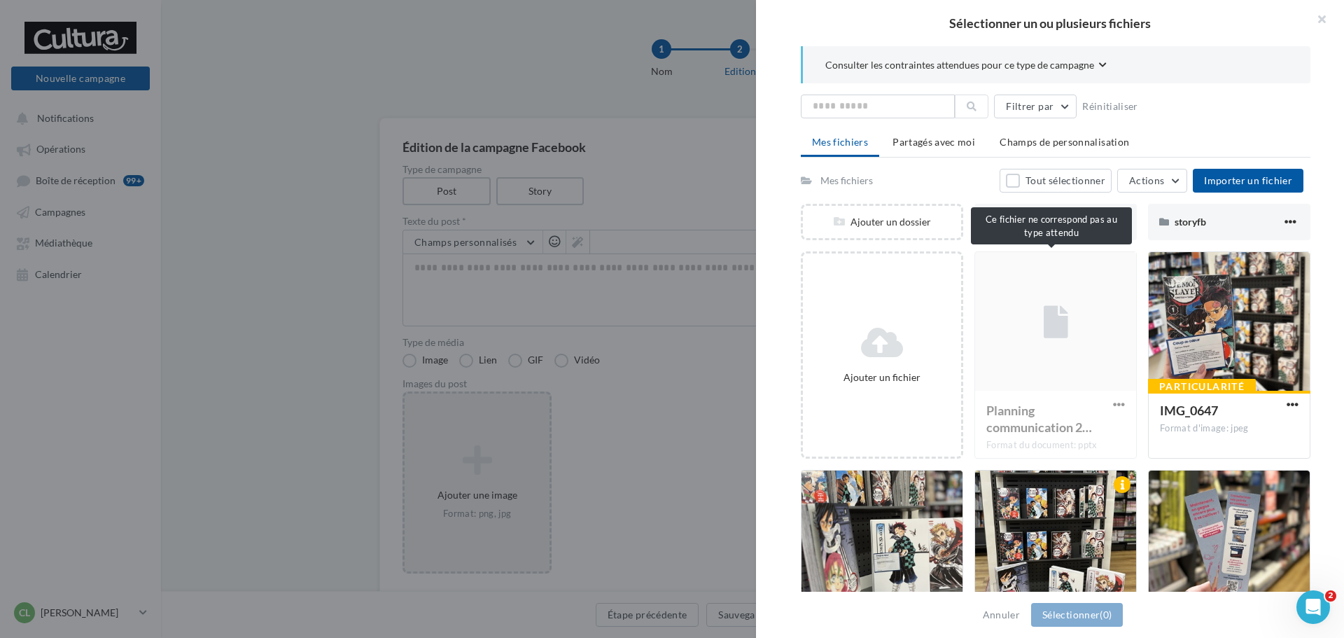  What do you see at coordinates (882, 377) in the screenshot?
I see `div: Ajouter un fichier` at bounding box center [882, 377].